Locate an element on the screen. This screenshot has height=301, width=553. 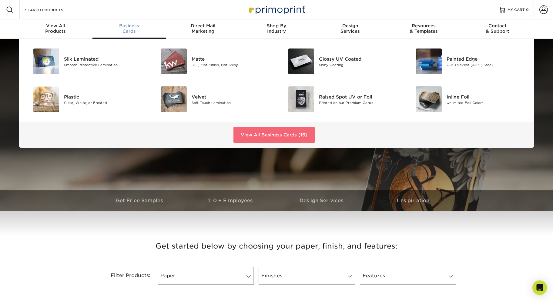
div: Clear, White, or Frosted is located at coordinates (104, 103).